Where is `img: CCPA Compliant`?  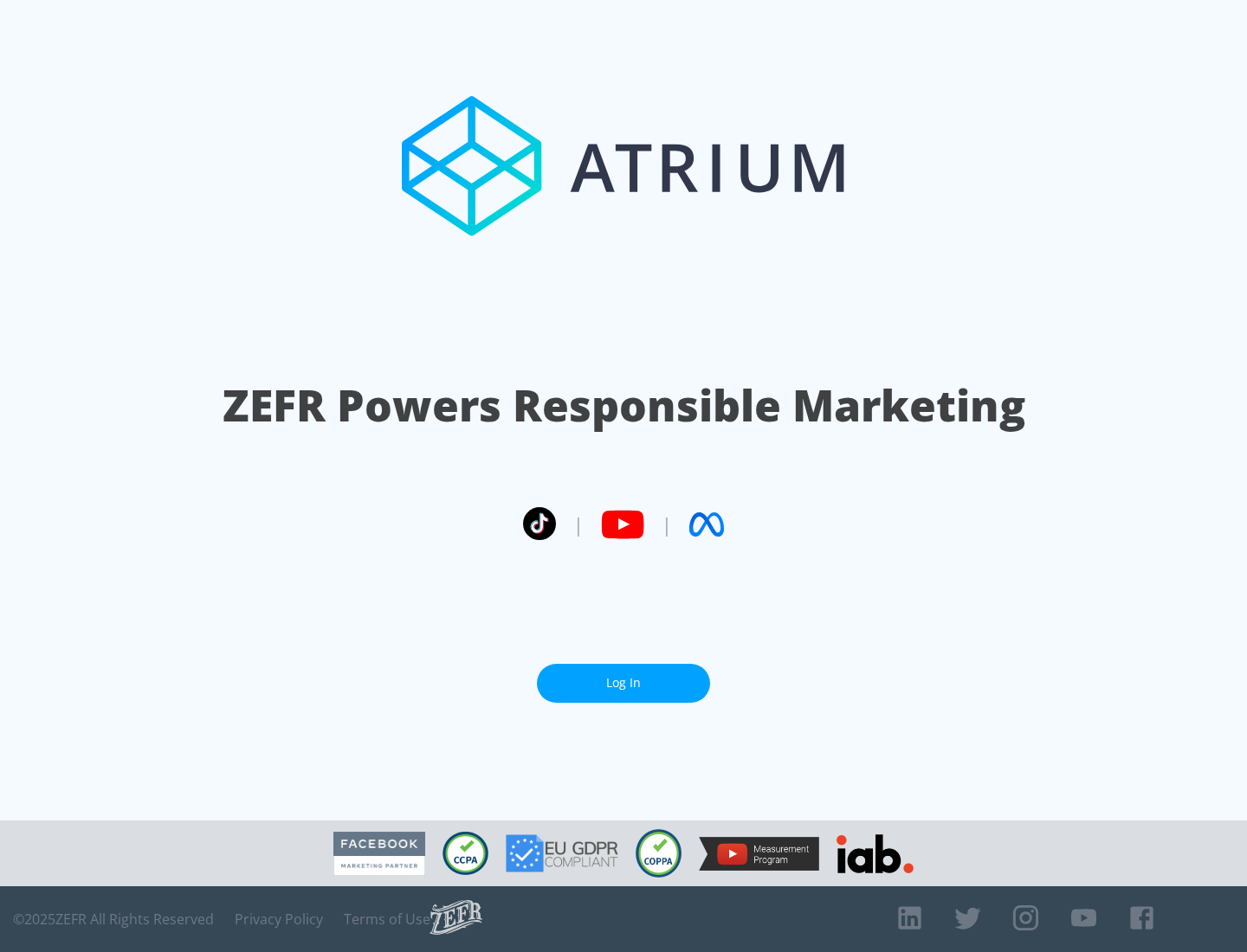
img: CCPA Compliant is located at coordinates (465, 853).